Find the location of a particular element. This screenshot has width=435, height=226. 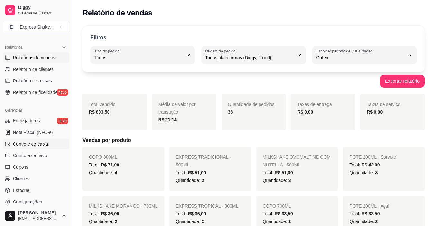

span: Taxas de serviço is located at coordinates (384, 104).